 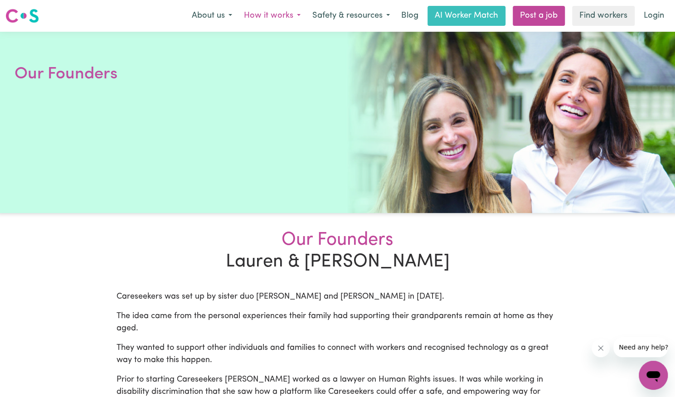 What do you see at coordinates (538, 16) in the screenshot?
I see `a: Post a job` at bounding box center [538, 16].